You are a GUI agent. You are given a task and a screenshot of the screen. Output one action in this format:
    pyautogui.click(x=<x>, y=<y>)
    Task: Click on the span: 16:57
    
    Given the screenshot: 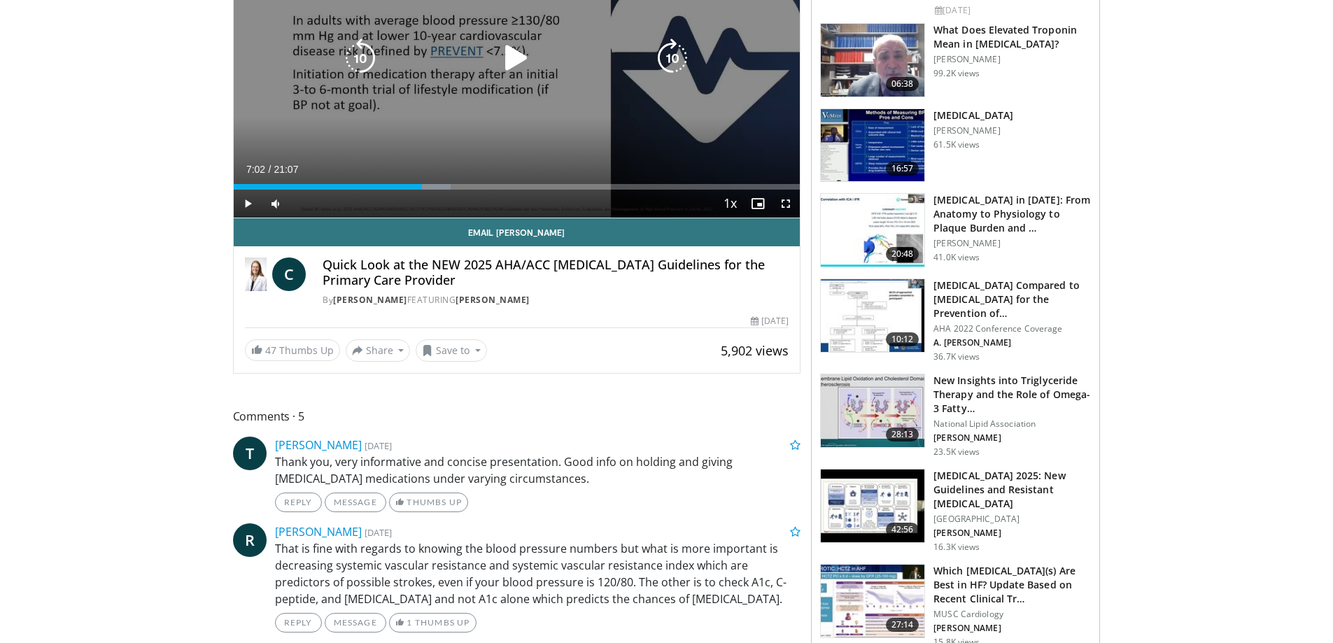 What is the action you would take?
    pyautogui.click(x=903, y=169)
    